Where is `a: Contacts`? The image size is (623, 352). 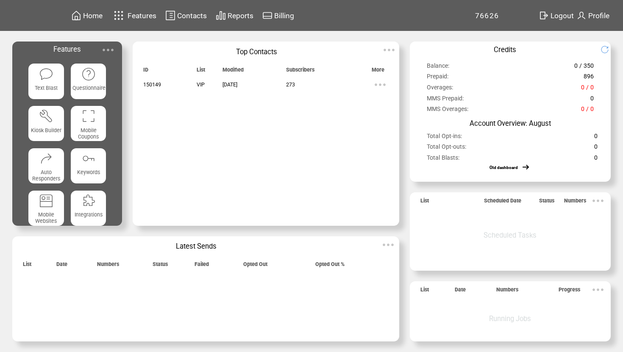
a: Contacts is located at coordinates (186, 15).